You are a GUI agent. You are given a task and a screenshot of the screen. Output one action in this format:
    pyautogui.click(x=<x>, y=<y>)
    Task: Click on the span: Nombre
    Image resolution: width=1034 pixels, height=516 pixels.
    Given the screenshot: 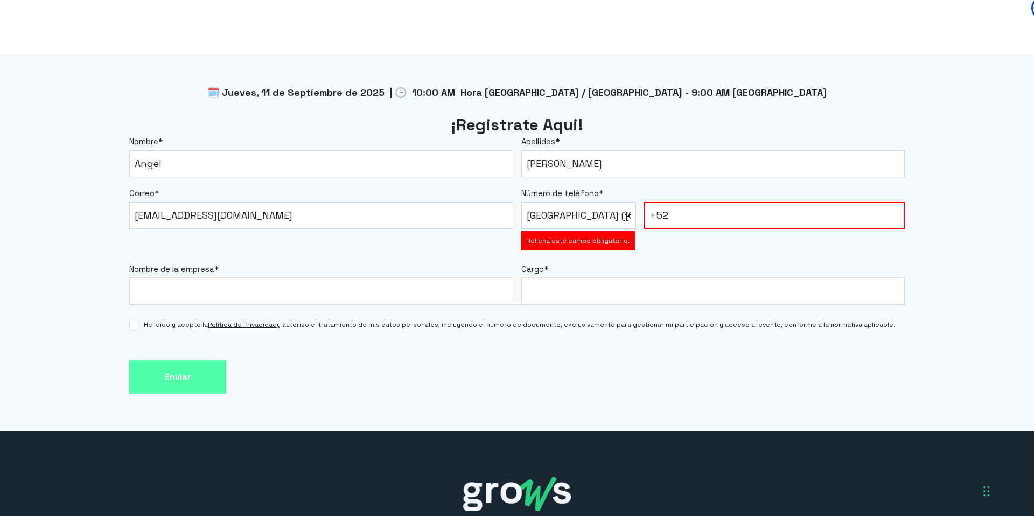 What is the action you would take?
    pyautogui.click(x=144, y=141)
    